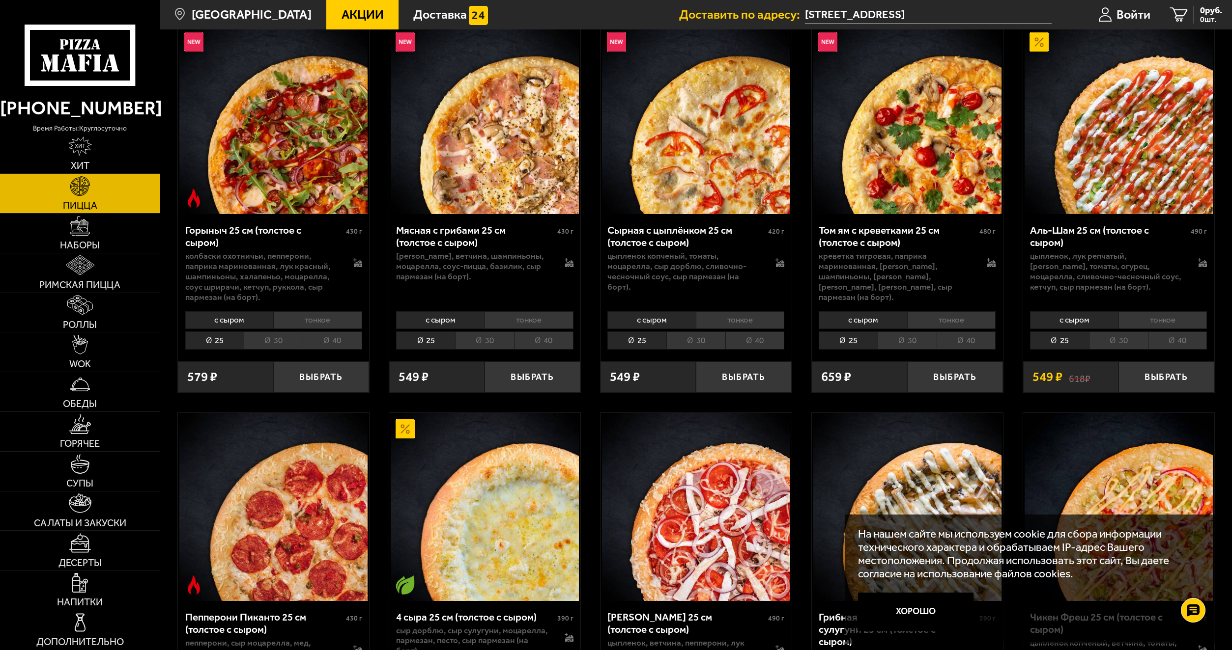  What do you see at coordinates (696, 120) in the screenshot?
I see `img: Сырная с цыплёнком 25 см (толстое с сыром)` at bounding box center [696, 120].